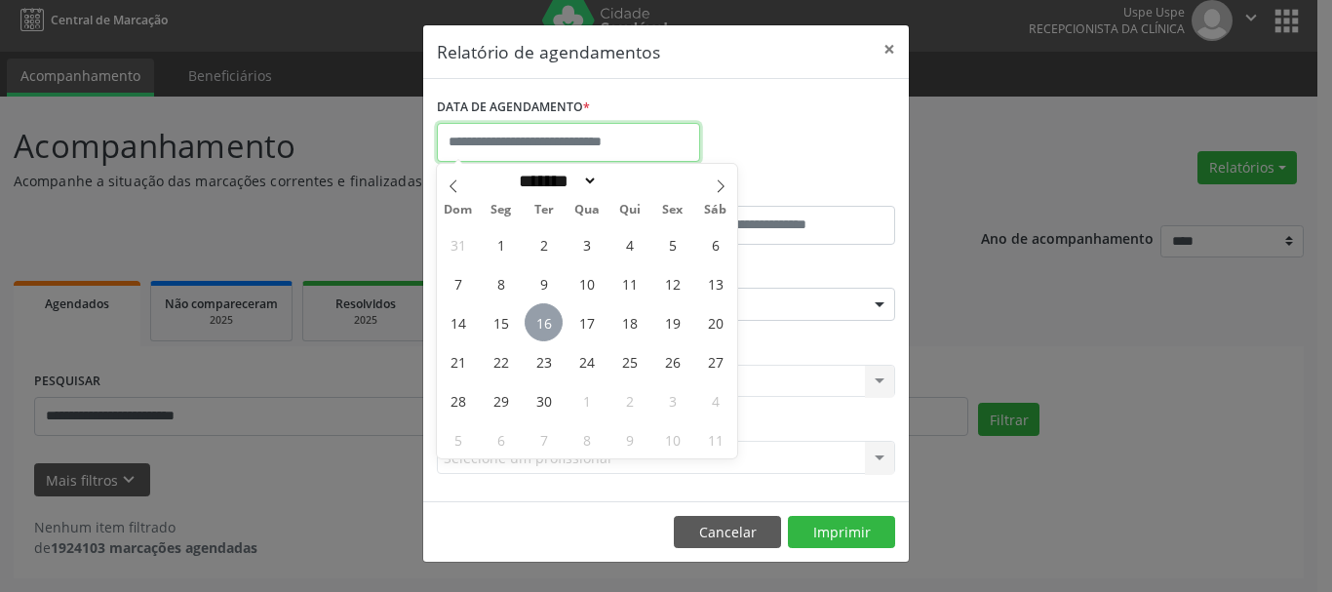 This screenshot has height=592, width=1332. I want to click on span: Setembro 4, 2025, so click(629, 244).